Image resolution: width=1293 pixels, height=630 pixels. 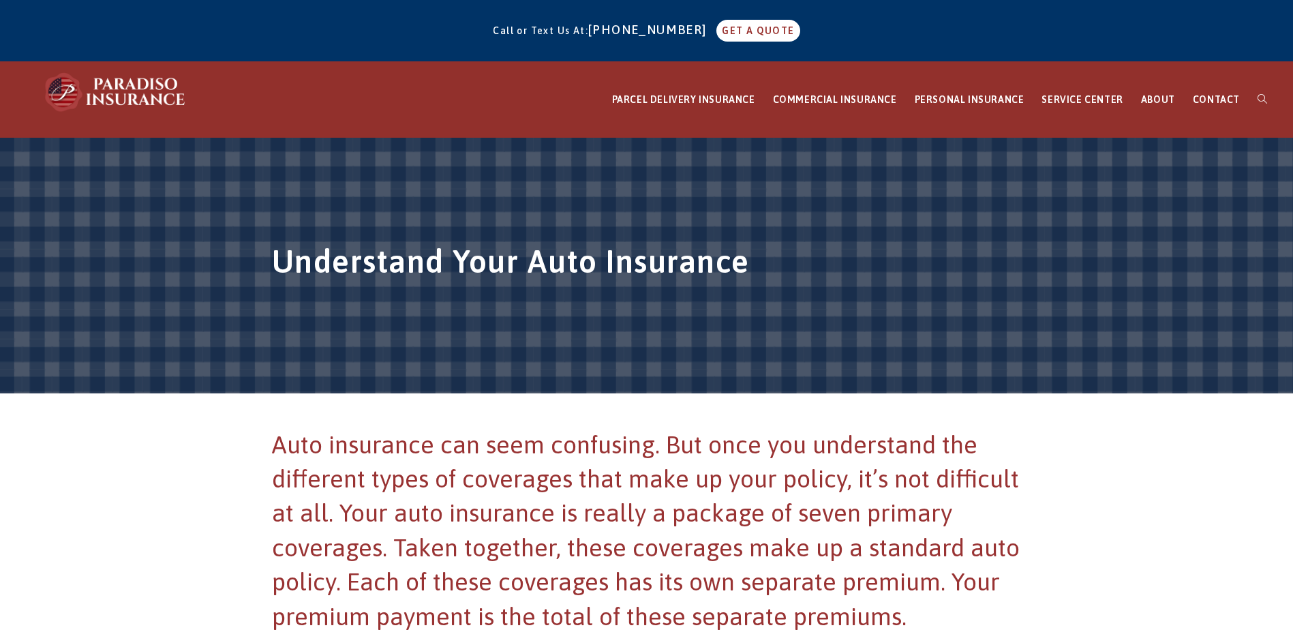 What do you see at coordinates (1216, 100) in the screenshot?
I see `a: CONTACT` at bounding box center [1216, 100].